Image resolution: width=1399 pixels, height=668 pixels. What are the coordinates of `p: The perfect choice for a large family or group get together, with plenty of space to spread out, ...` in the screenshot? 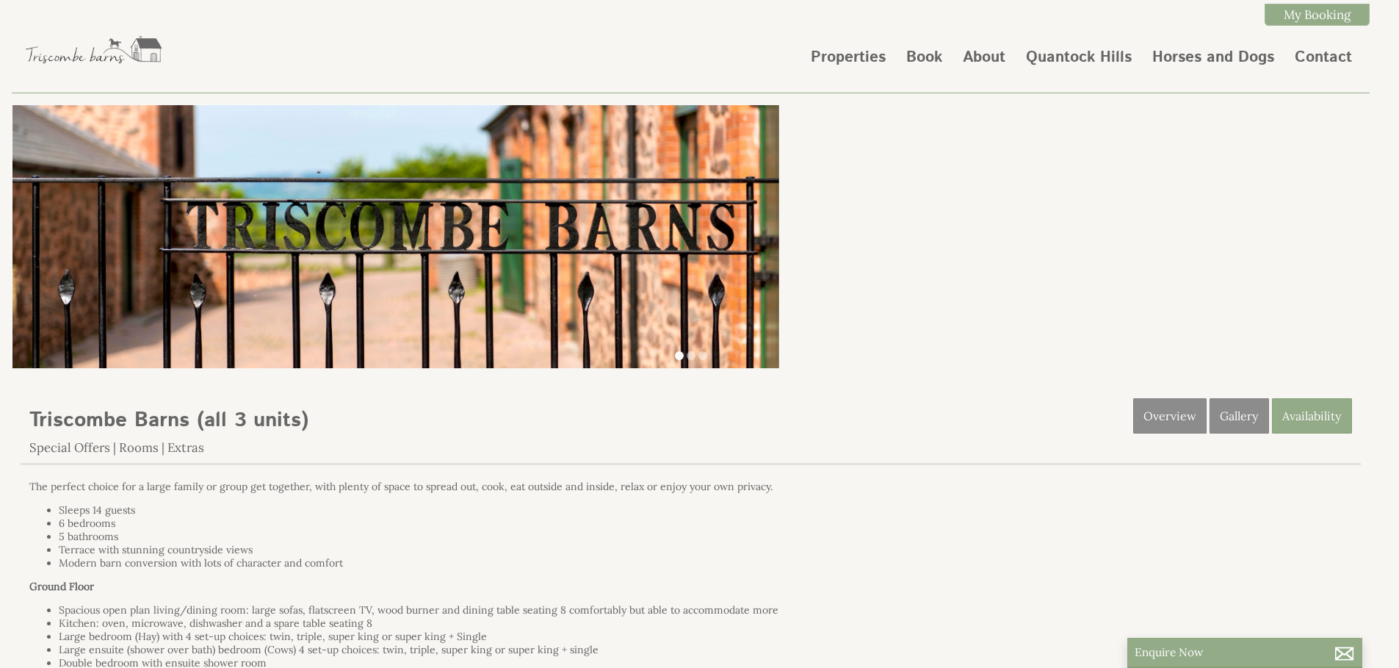 It's located at (467, 486).